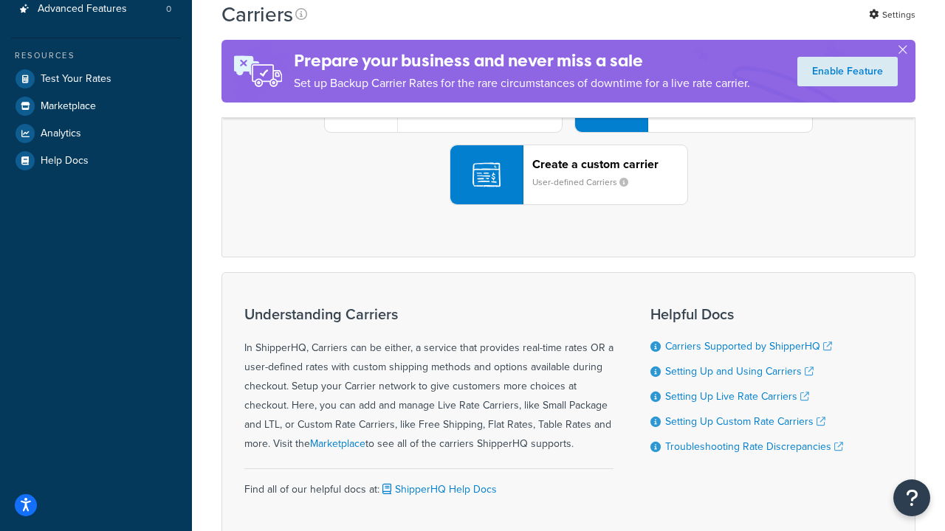  What do you see at coordinates (76, 79) in the screenshot?
I see `span: Test Your Rates` at bounding box center [76, 79].